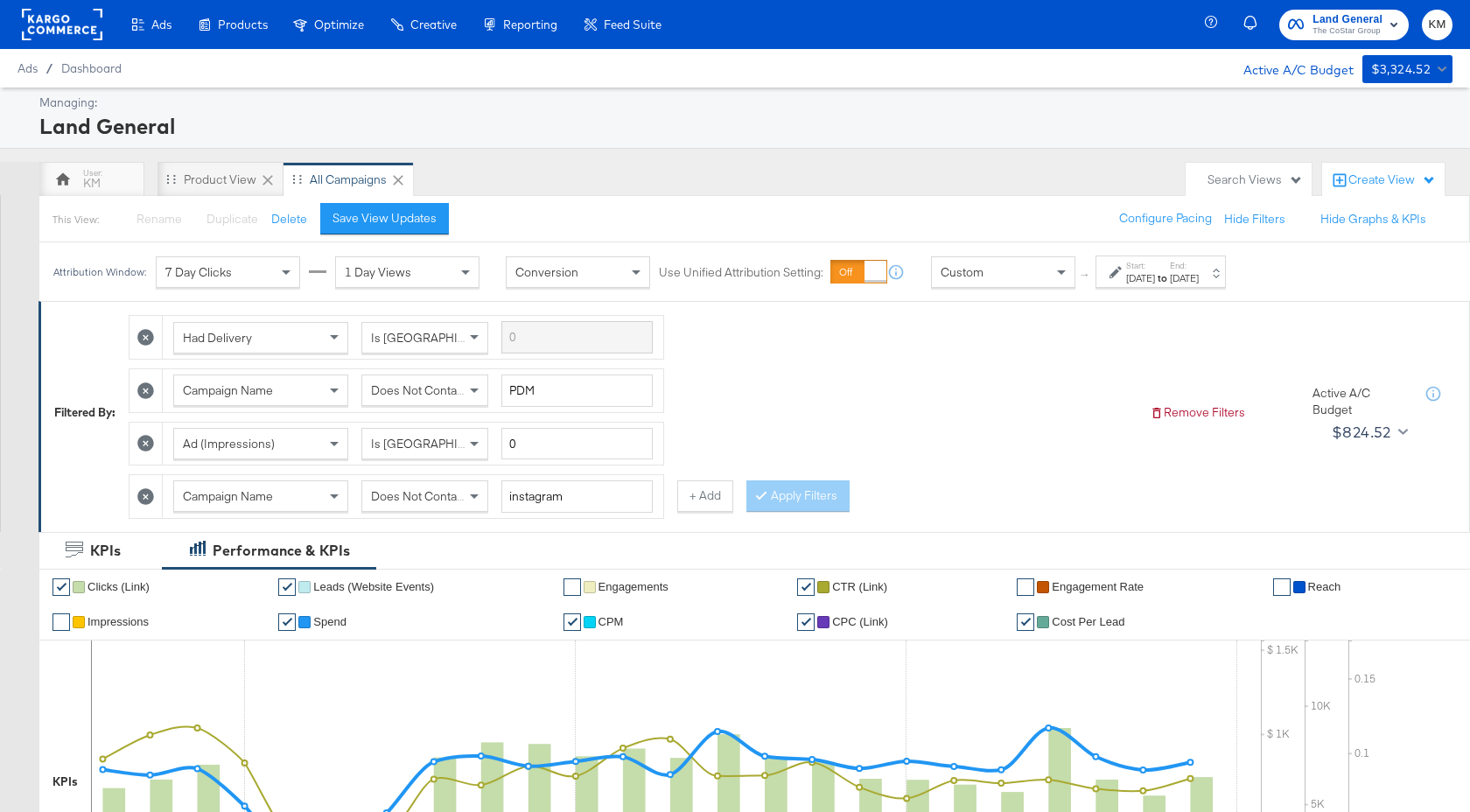 This screenshot has height=812, width=1470. What do you see at coordinates (633, 586) in the screenshot?
I see `span: Engagements` at bounding box center [633, 586].